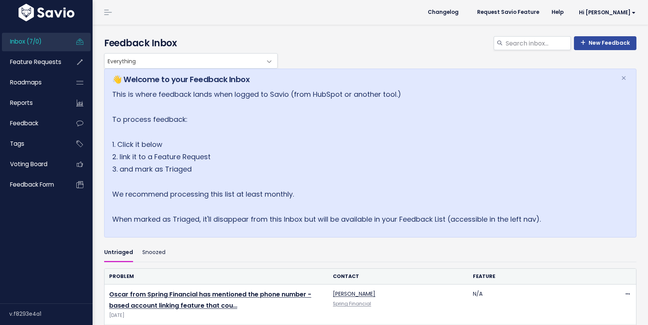 The height and width of the screenshot is (325, 648). What do you see at coordinates (508, 12) in the screenshot?
I see `a: Request Savio Feature` at bounding box center [508, 12].